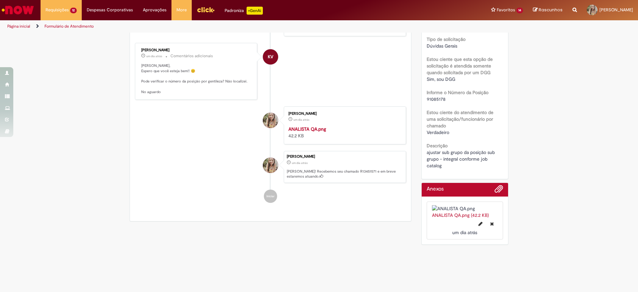  What do you see at coordinates (492, 224) in the screenshot?
I see `button: Excluir ANALISTA QA.png` at bounding box center [492, 224].